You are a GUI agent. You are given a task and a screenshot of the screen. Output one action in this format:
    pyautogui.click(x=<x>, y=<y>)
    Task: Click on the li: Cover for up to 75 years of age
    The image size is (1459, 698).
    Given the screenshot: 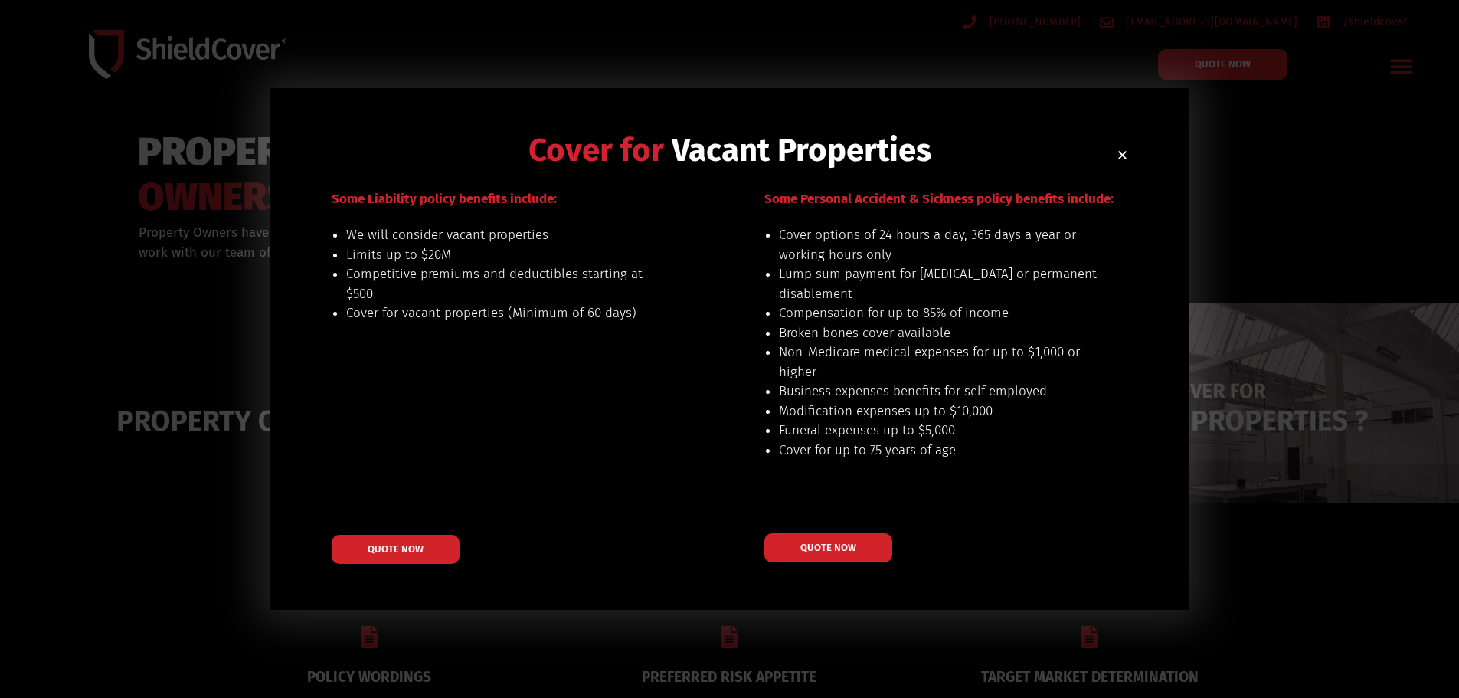 What is the action you would take?
    pyautogui.click(x=938, y=450)
    